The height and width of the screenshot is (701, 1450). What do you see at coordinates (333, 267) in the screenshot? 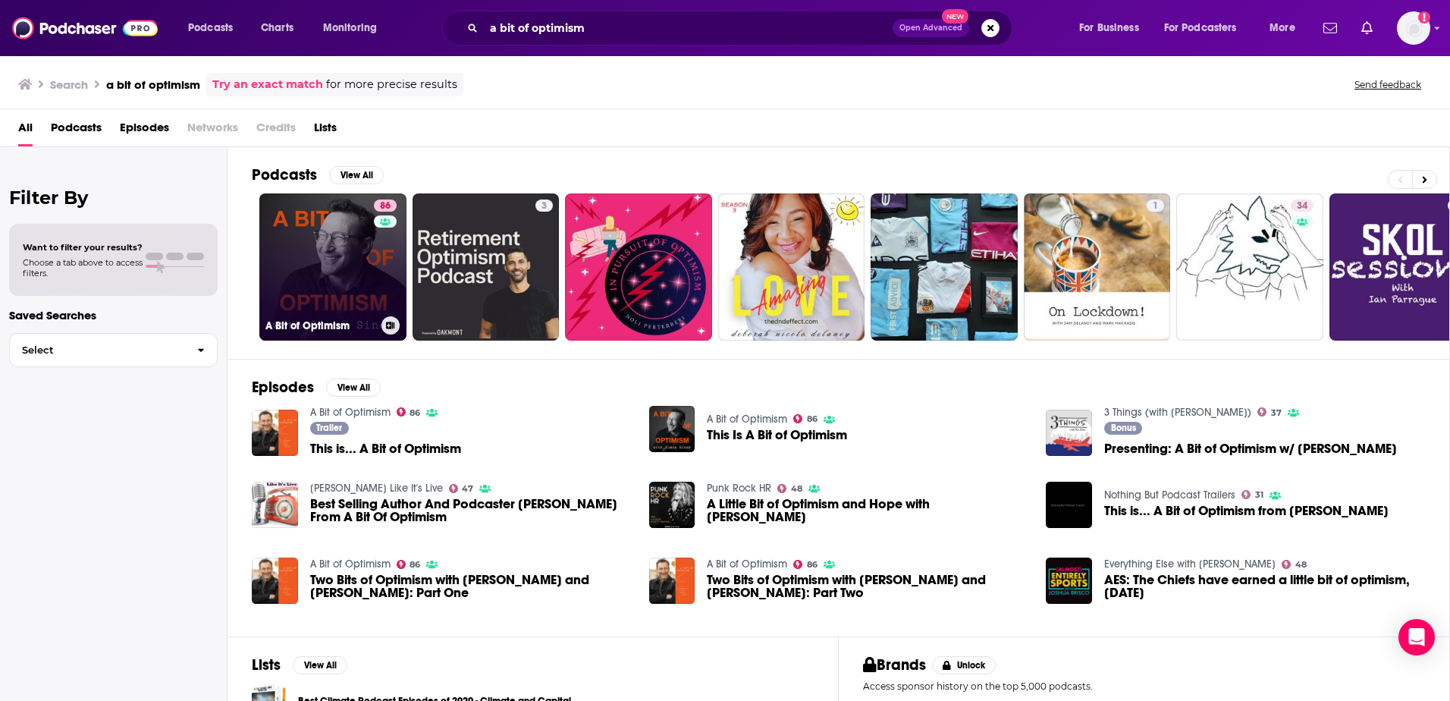
I see `a: 86A Bit of Optimism` at bounding box center [333, 267].